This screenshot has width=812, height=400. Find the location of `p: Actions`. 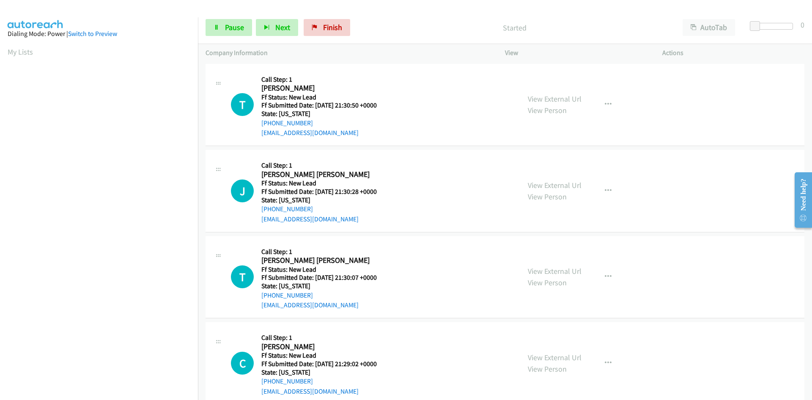

p: Actions is located at coordinates (733, 53).